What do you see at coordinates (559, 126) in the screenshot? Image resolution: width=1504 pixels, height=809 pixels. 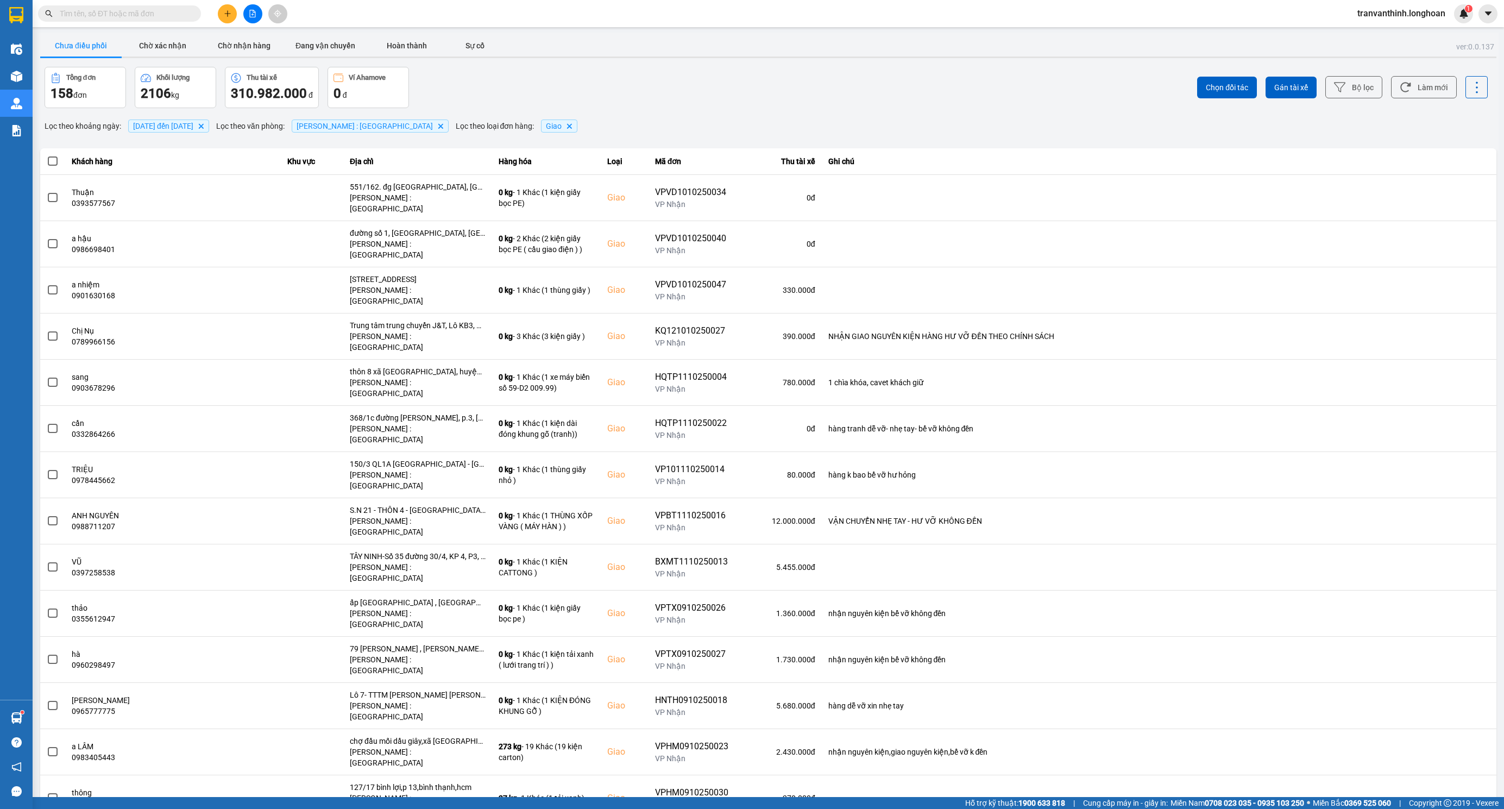 I see `span: Giao, close by backspace` at bounding box center [559, 126].